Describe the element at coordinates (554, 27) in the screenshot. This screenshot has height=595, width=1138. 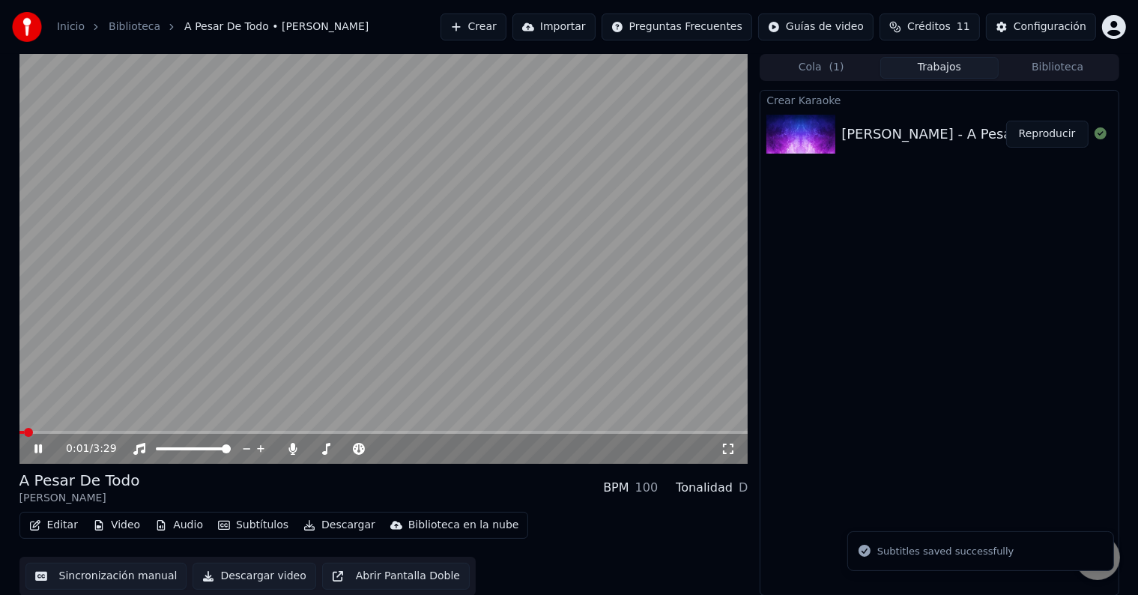
I see `button: Importar` at that location.